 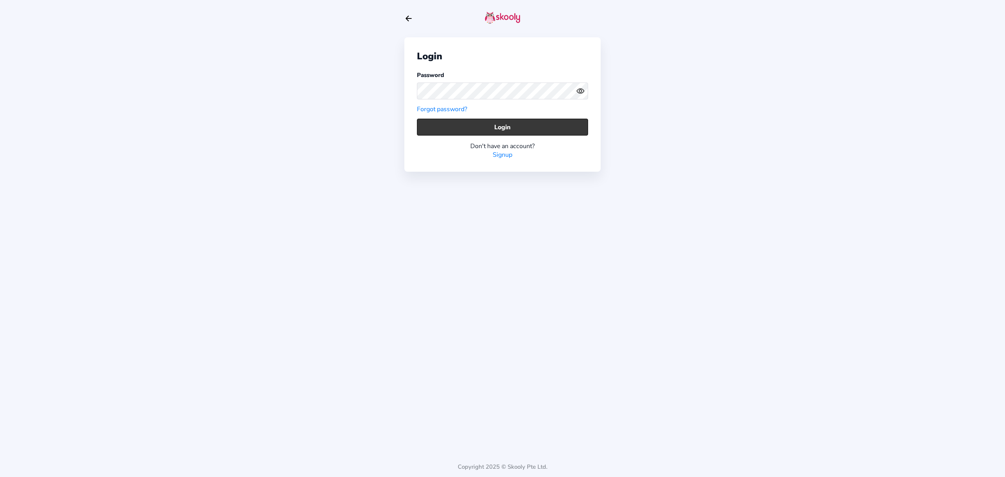 What do you see at coordinates (580, 91) in the screenshot?
I see `ion-icon: eye outline` at bounding box center [580, 91].